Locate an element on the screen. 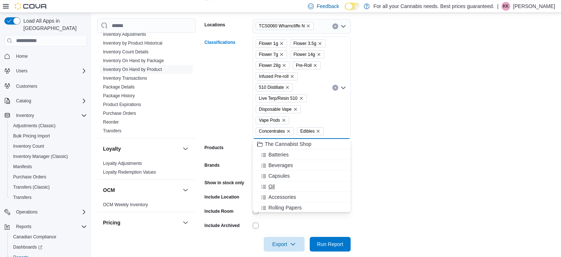 This screenshot has height=257, width=561. button: Inventory Count is located at coordinates (49, 146).